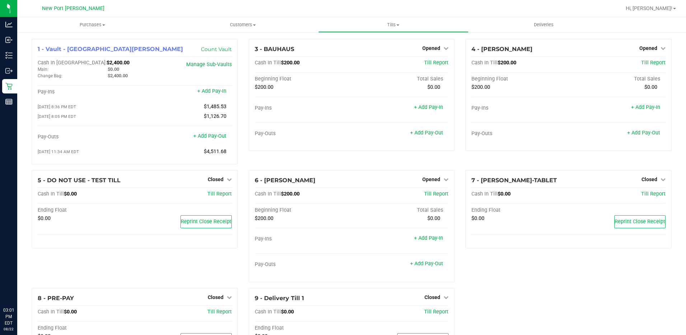  I want to click on inline-svg: Retail, so click(9, 86).